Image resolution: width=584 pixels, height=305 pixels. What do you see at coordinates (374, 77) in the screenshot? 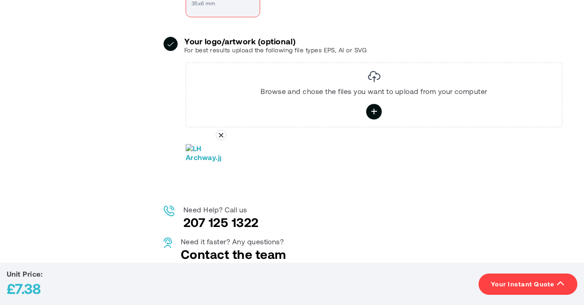
I see `img: Image Uploader` at bounding box center [374, 77].